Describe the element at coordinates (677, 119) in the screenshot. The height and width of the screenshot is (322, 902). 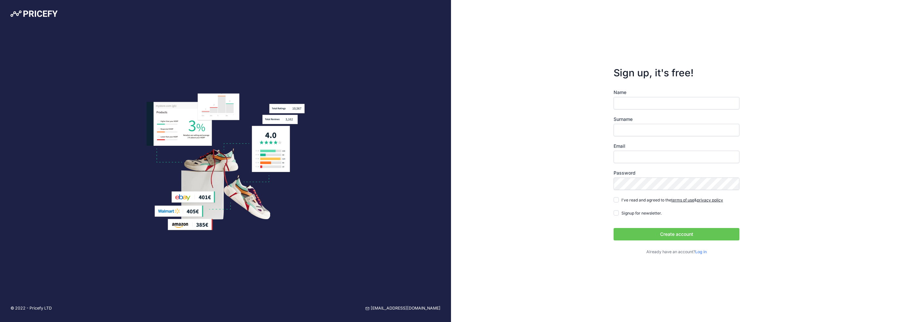
I see `label: Surname` at that location.